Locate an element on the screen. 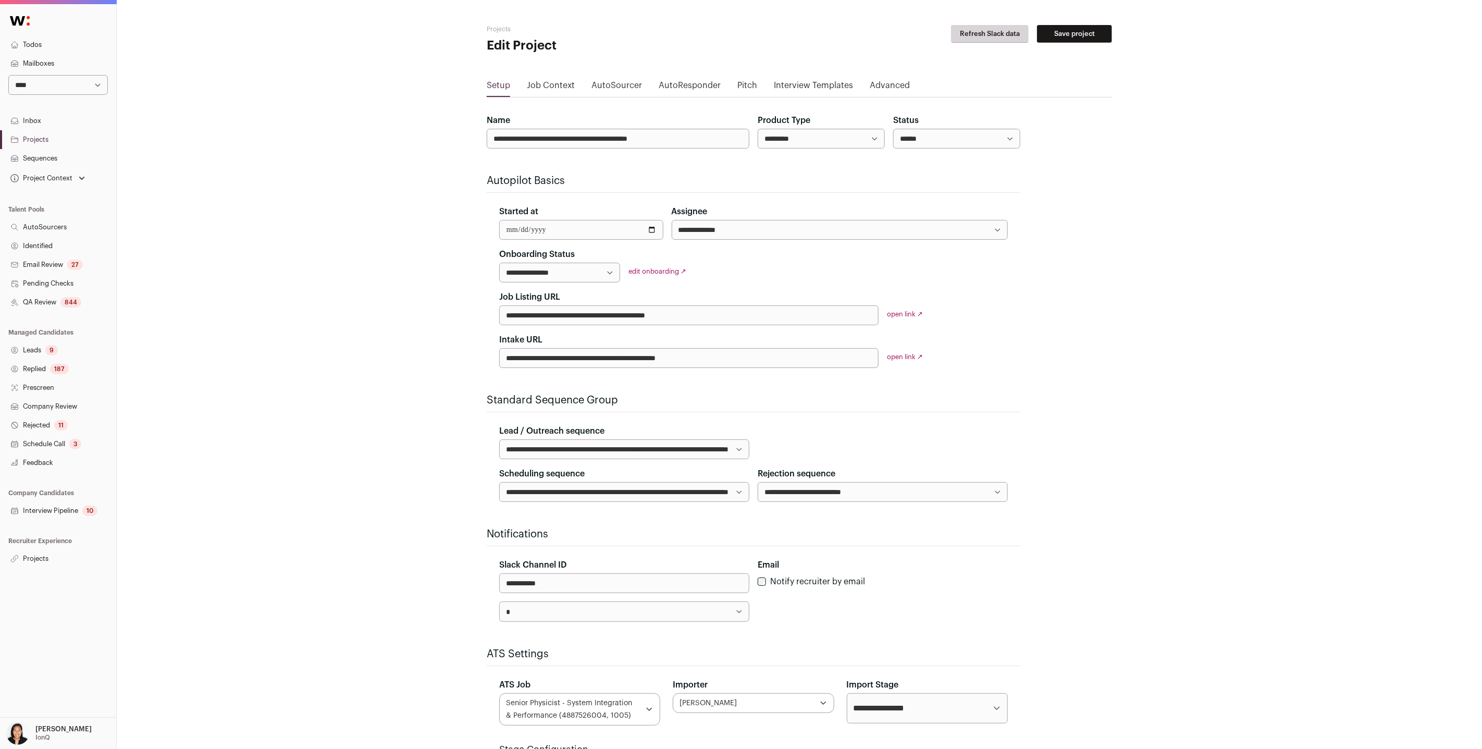 The width and height of the screenshot is (1482, 749). div: 10 is located at coordinates (90, 511).